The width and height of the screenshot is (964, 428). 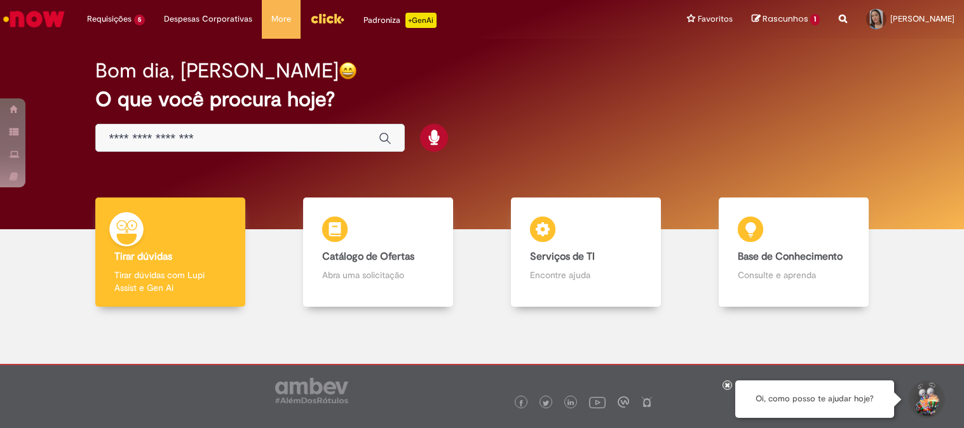 What do you see at coordinates (715, 19) in the screenshot?
I see `span: Favoritos` at bounding box center [715, 19].